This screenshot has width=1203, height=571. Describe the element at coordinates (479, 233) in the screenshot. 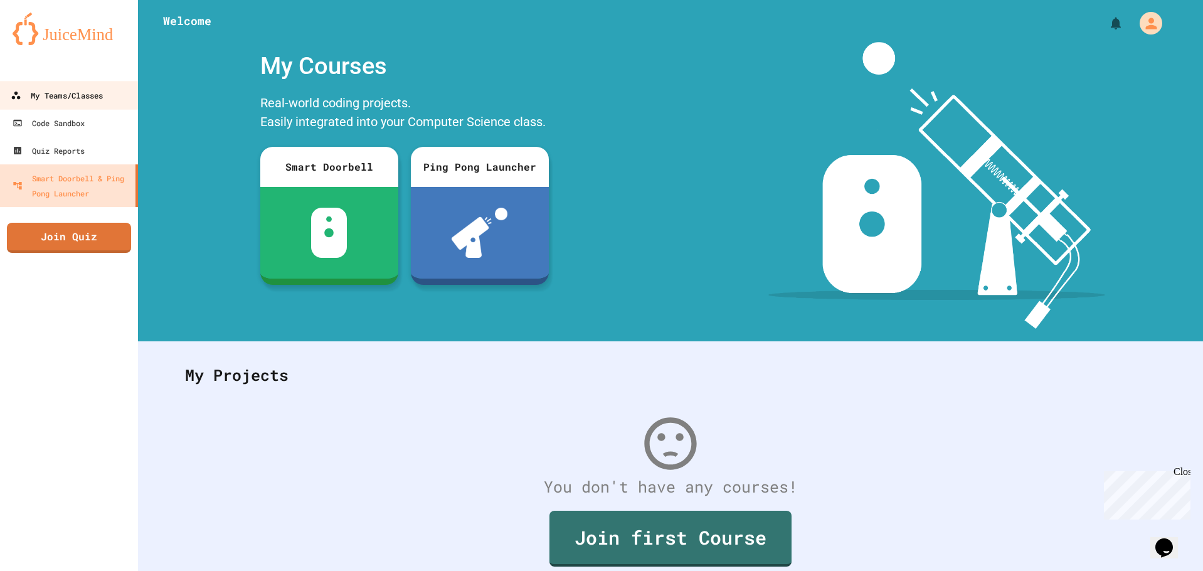

I see `img: ppl-with-ball.png` at that location.